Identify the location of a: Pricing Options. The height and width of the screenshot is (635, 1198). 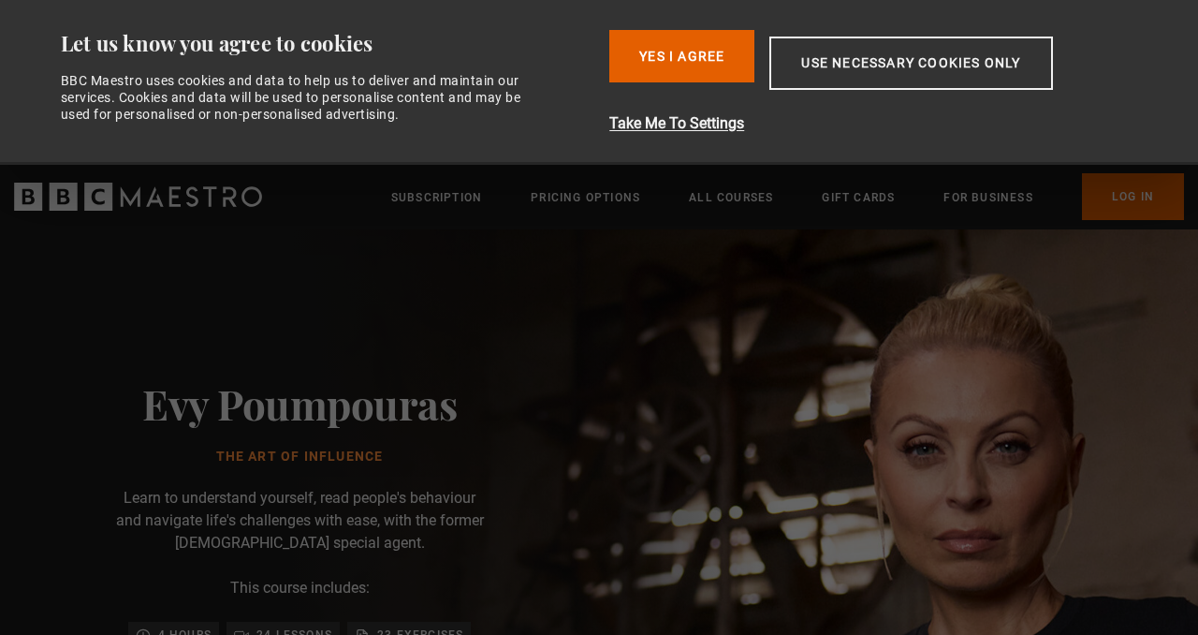
(585, 198).